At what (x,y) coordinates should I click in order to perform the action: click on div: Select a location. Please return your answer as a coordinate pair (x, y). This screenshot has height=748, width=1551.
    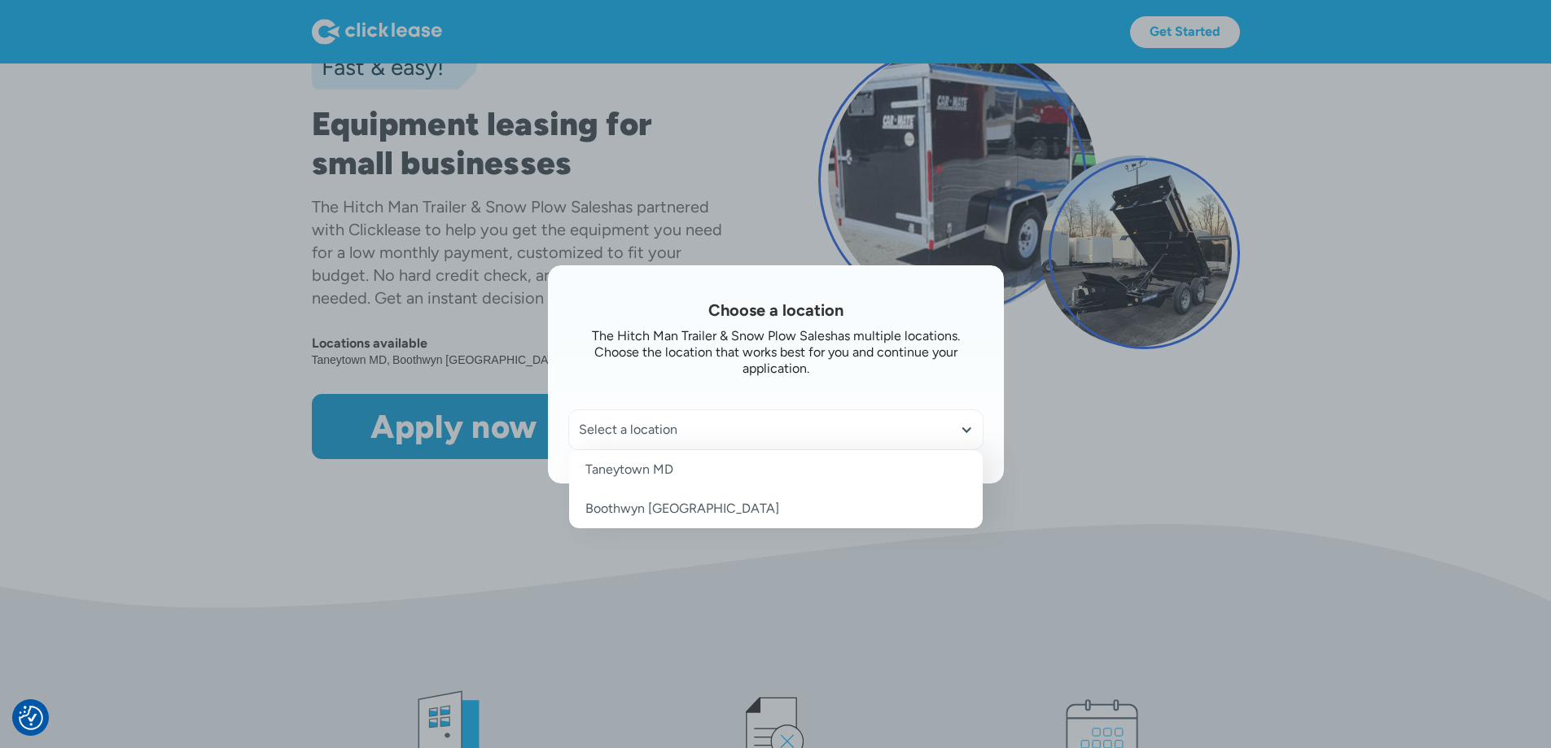
    Looking at the image, I should click on (776, 430).